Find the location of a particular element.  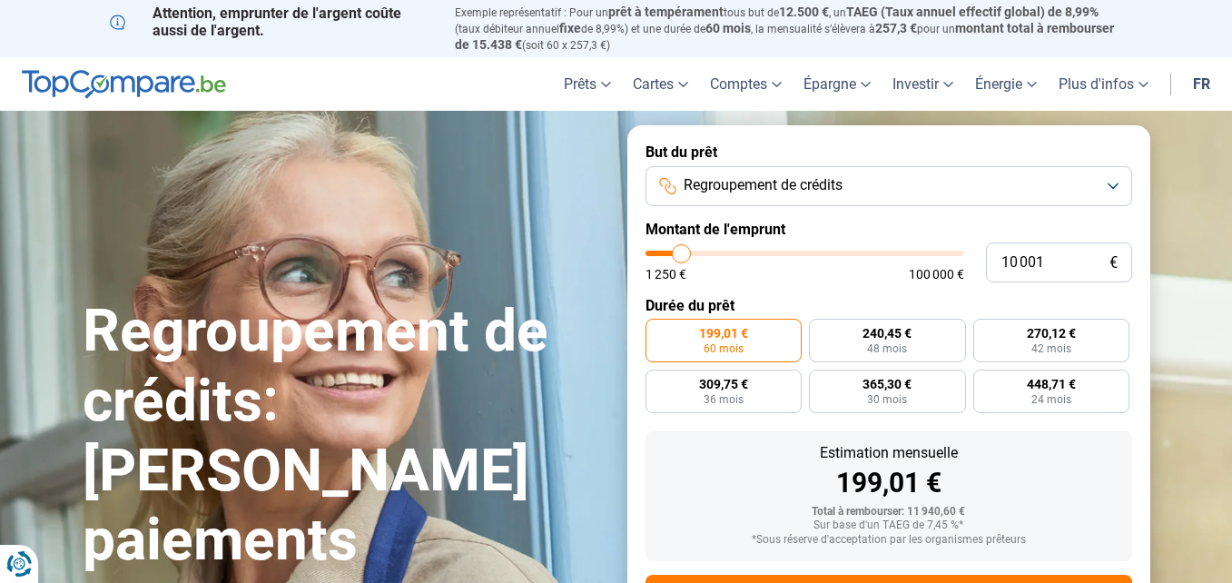

span: fixe is located at coordinates (570, 28).